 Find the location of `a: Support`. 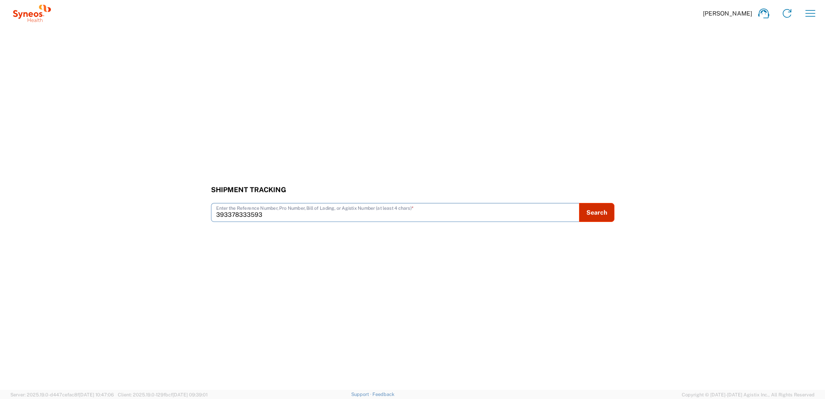

a: Support is located at coordinates (362, 394).